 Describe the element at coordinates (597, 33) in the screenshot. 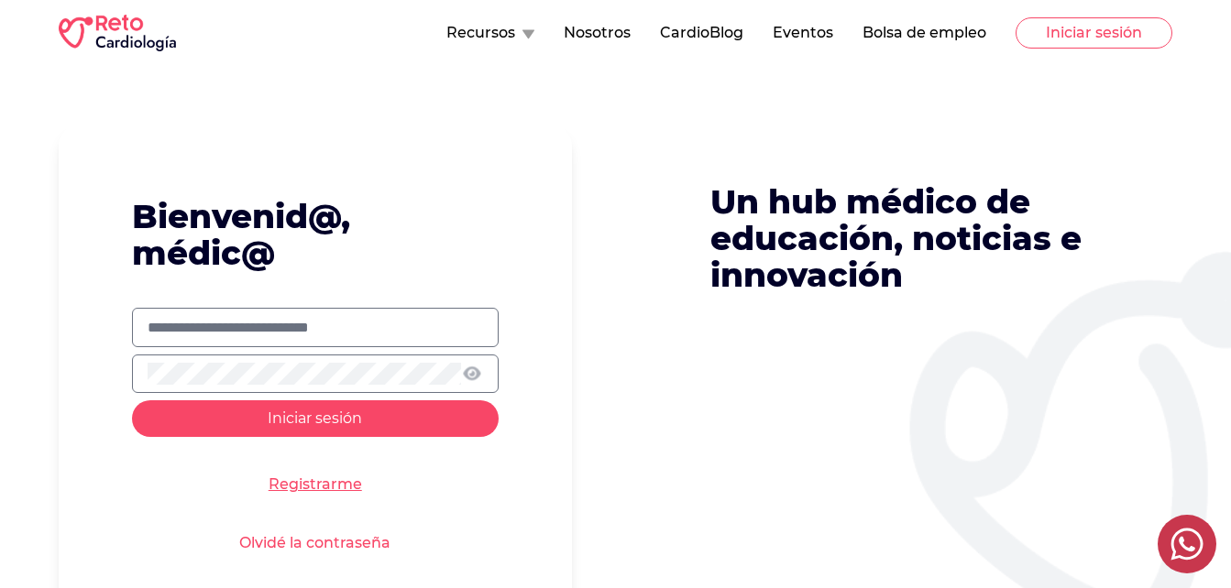

I see `a: Nosotros` at that location.